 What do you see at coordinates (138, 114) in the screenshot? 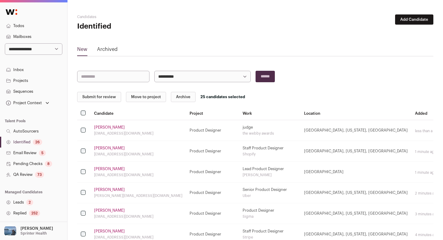
I see `th: Candidate` at bounding box center [138, 114].